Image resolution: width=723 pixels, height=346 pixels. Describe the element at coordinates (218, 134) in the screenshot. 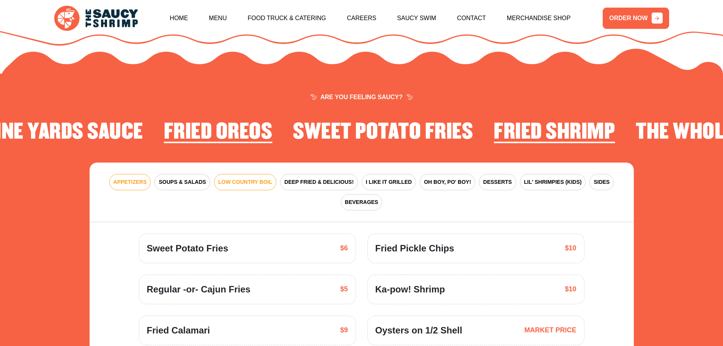

I see `li: 3 of 4` at that location.